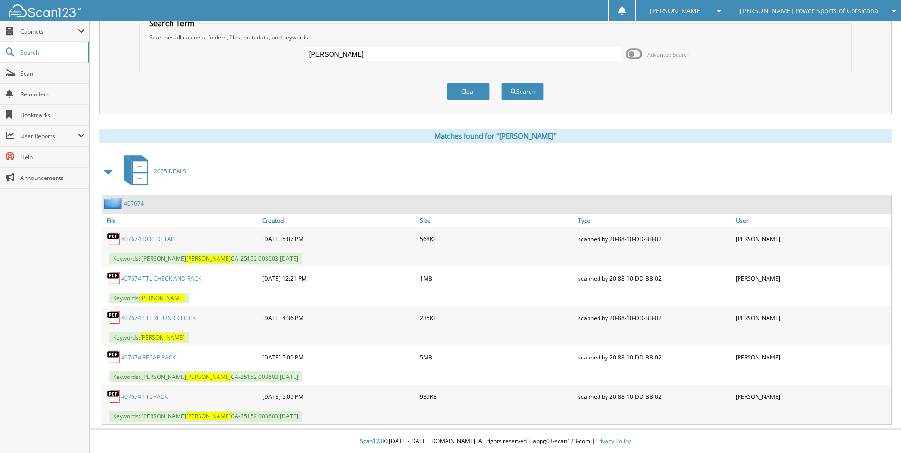 This screenshot has height=453, width=901. What do you see at coordinates (114, 203) in the screenshot?
I see `img: folder2.png` at bounding box center [114, 203].